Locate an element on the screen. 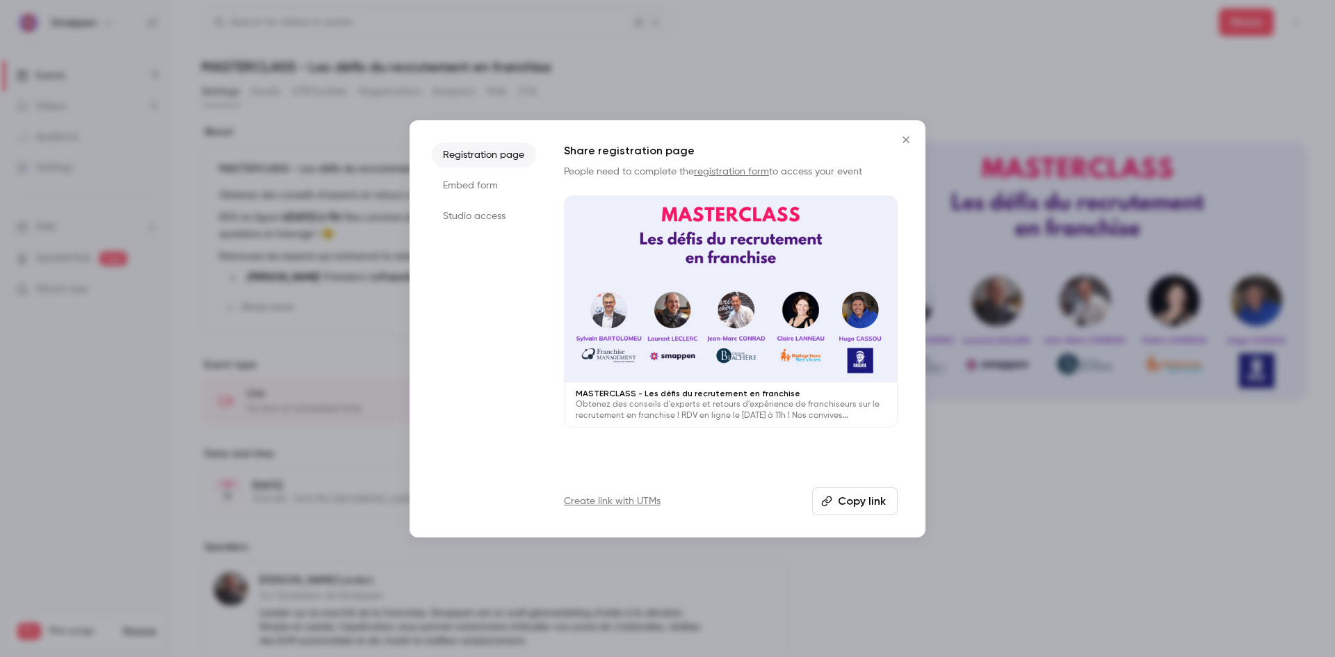  a: registration form is located at coordinates (731, 172).